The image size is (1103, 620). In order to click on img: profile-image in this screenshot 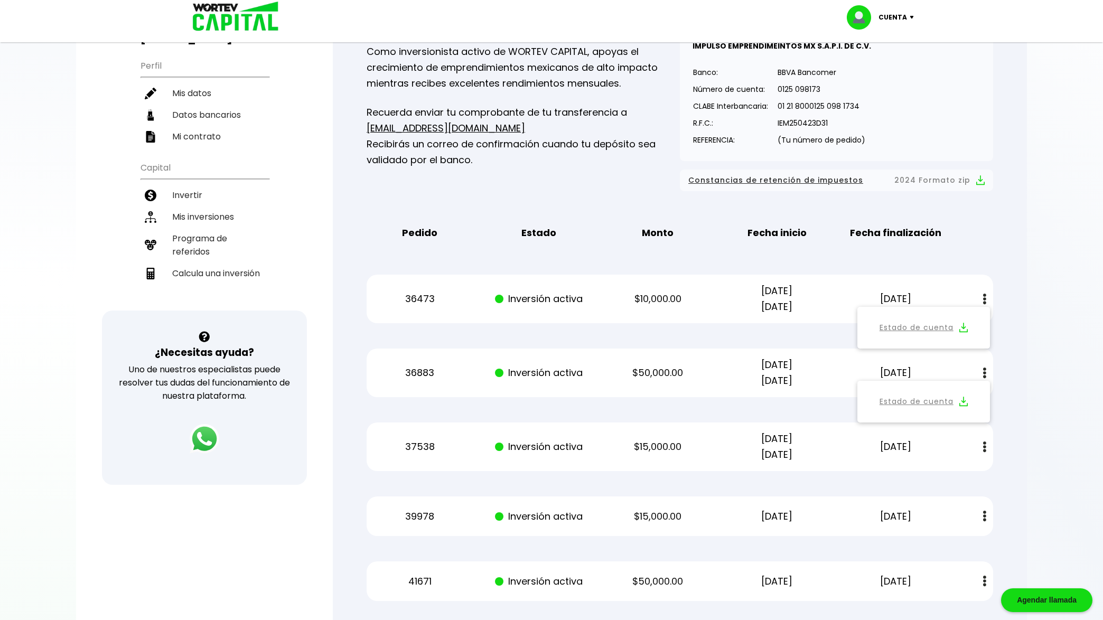, I will do `click(862, 17)`.